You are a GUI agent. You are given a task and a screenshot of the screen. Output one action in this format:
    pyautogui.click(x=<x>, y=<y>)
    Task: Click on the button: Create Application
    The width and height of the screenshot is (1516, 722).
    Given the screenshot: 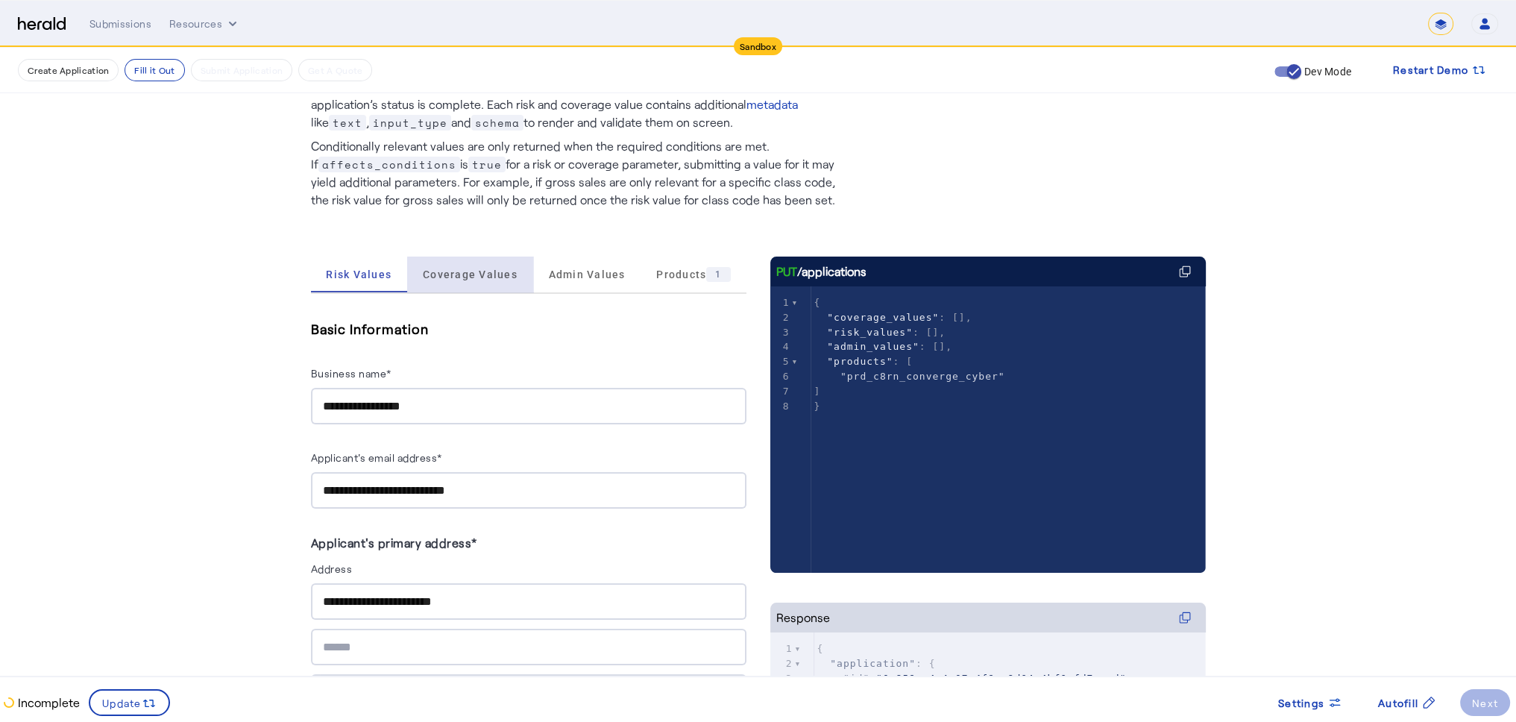 What is the action you would take?
    pyautogui.click(x=68, y=70)
    